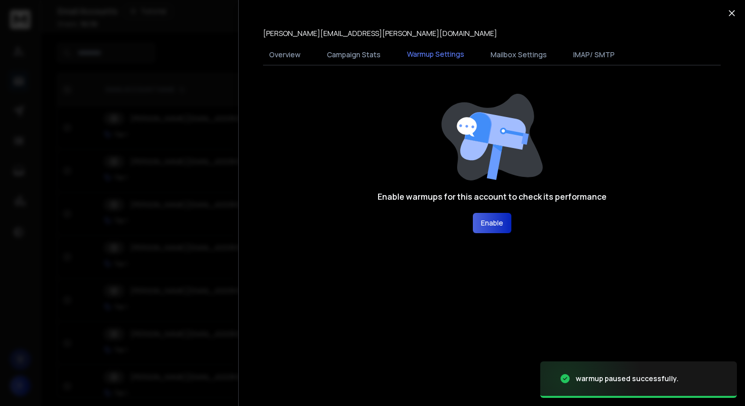 Image resolution: width=745 pixels, height=406 pixels. Describe the element at coordinates (435, 55) in the screenshot. I see `button: Warmup Settings` at that location.